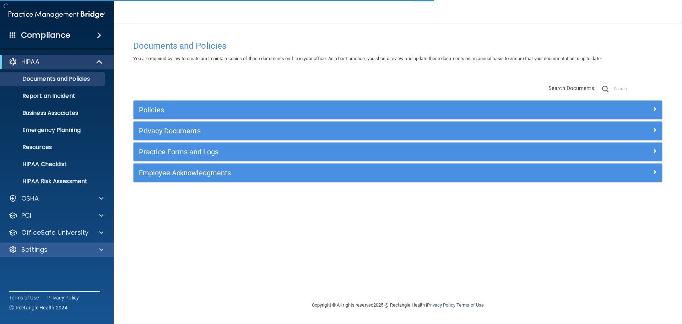 This screenshot has width=682, height=324. I want to click on span: You are required by law to create and maintain copies of these documents on file in your office. ..., so click(367, 58).